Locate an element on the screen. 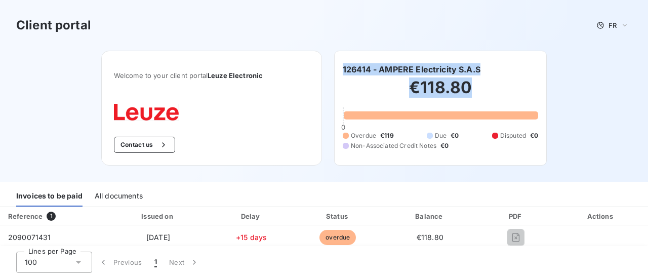  span: FR is located at coordinates (613, 25).